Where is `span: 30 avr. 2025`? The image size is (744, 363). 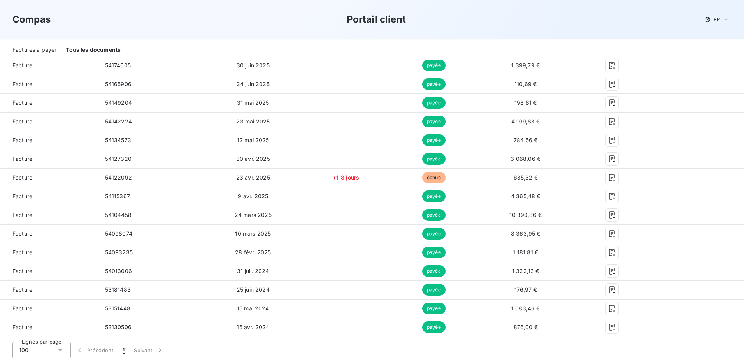 span: 30 avr. 2025 is located at coordinates (253, 158).